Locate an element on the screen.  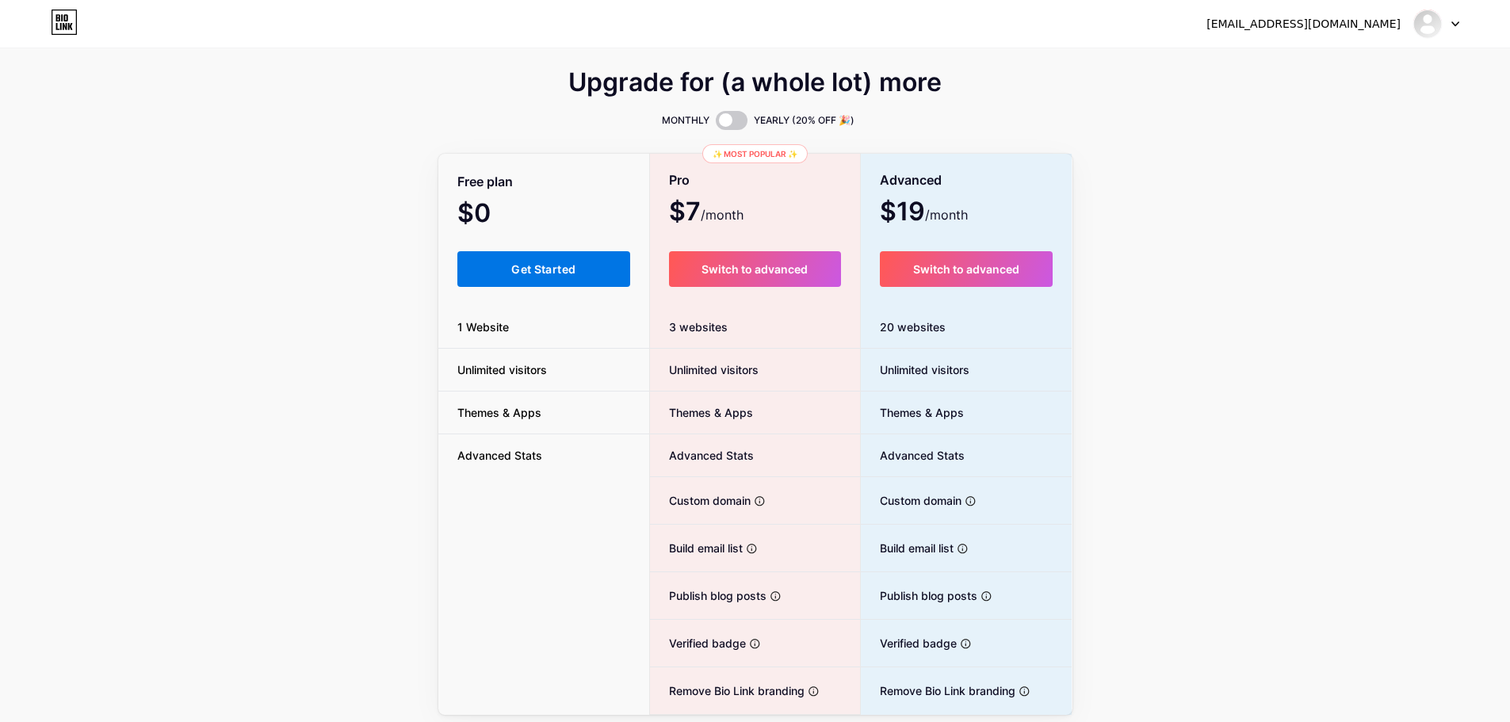
div: ✨ Most popular ✨ is located at coordinates (755, 154).